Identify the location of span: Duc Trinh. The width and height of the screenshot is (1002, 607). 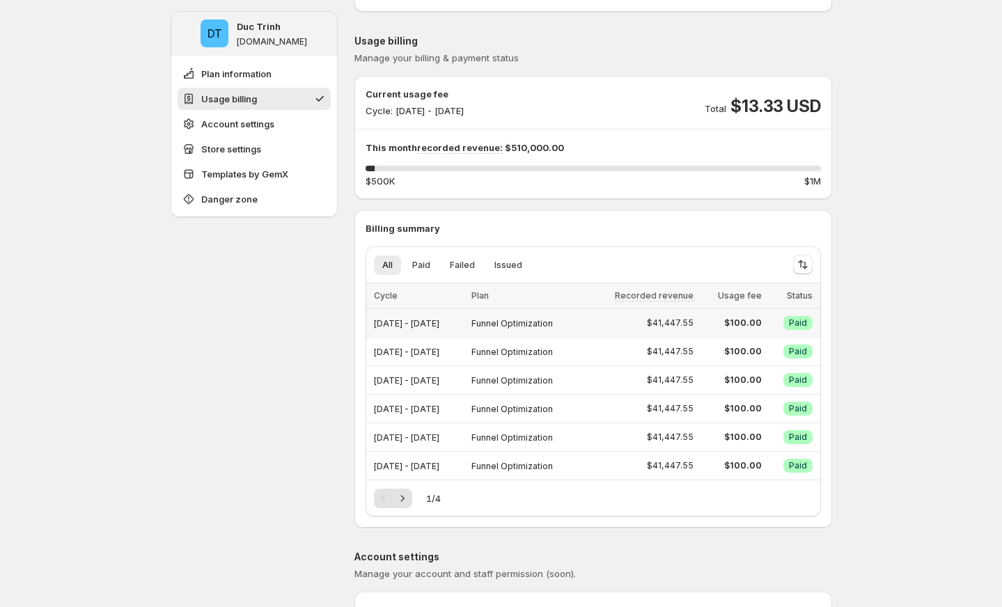
(214, 33).